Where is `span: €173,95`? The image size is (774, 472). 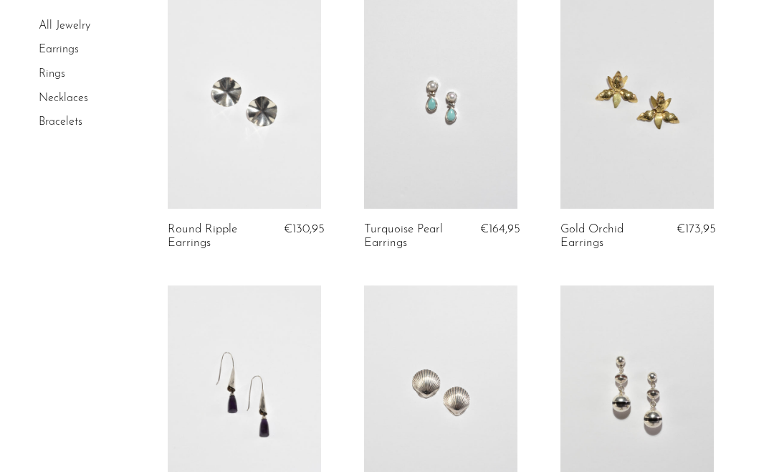 span: €173,95 is located at coordinates (696, 229).